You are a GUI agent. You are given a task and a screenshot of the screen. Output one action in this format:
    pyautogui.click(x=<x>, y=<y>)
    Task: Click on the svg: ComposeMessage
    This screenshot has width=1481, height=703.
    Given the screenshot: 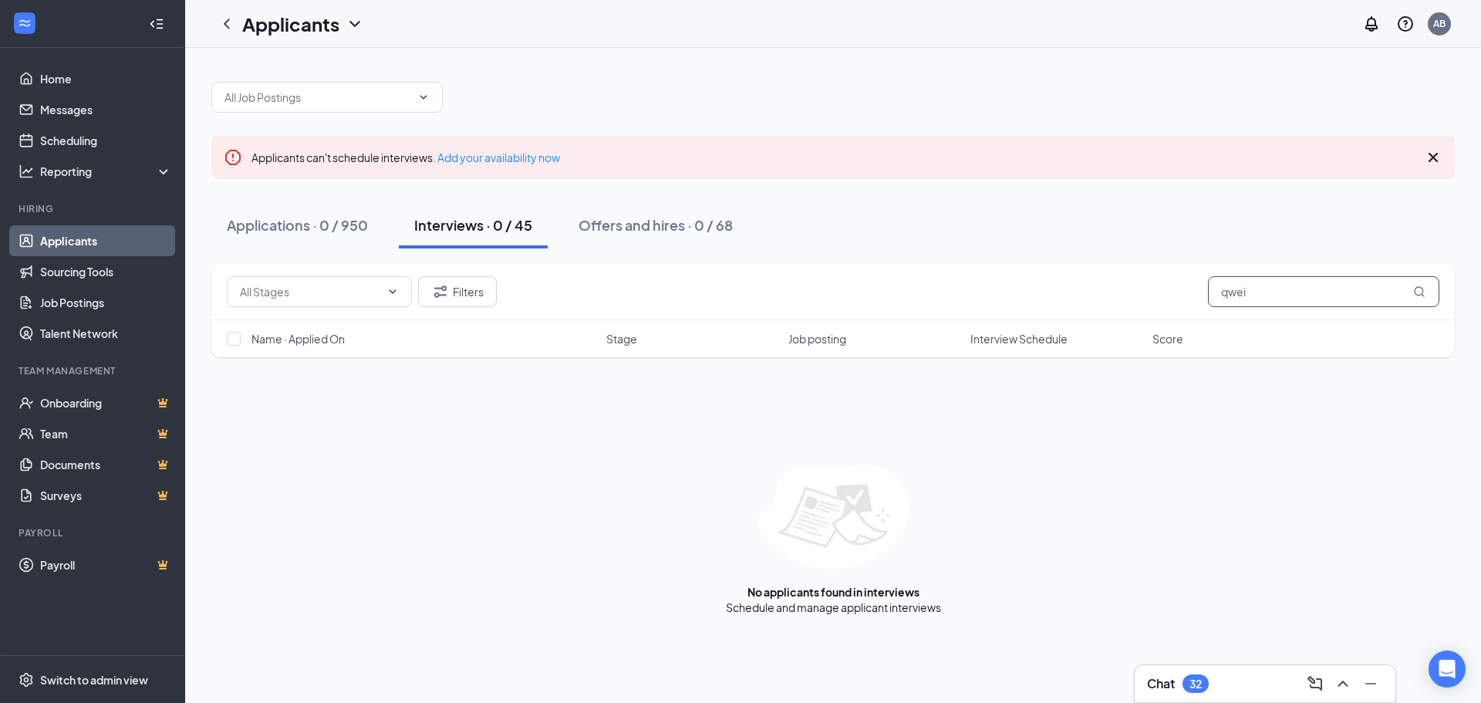 What is the action you would take?
    pyautogui.click(x=1315, y=684)
    